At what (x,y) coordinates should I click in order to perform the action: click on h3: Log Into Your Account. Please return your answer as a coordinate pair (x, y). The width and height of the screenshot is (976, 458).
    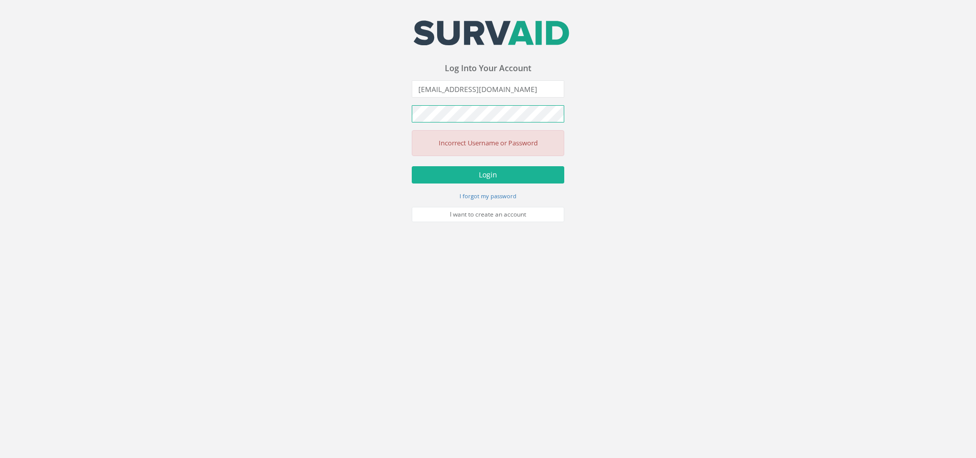
    Looking at the image, I should click on (488, 69).